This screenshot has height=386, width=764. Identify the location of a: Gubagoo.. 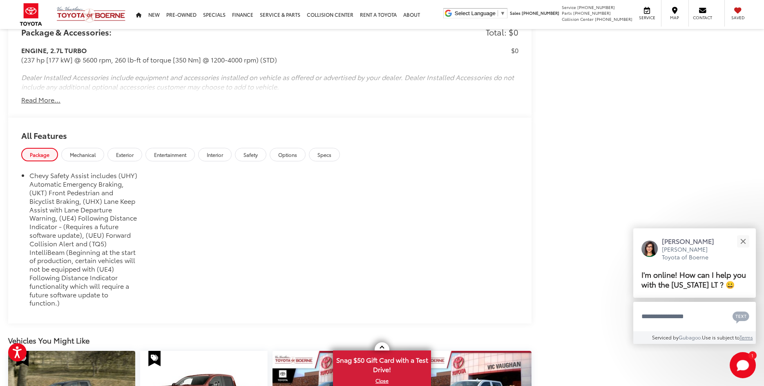
(690, 337).